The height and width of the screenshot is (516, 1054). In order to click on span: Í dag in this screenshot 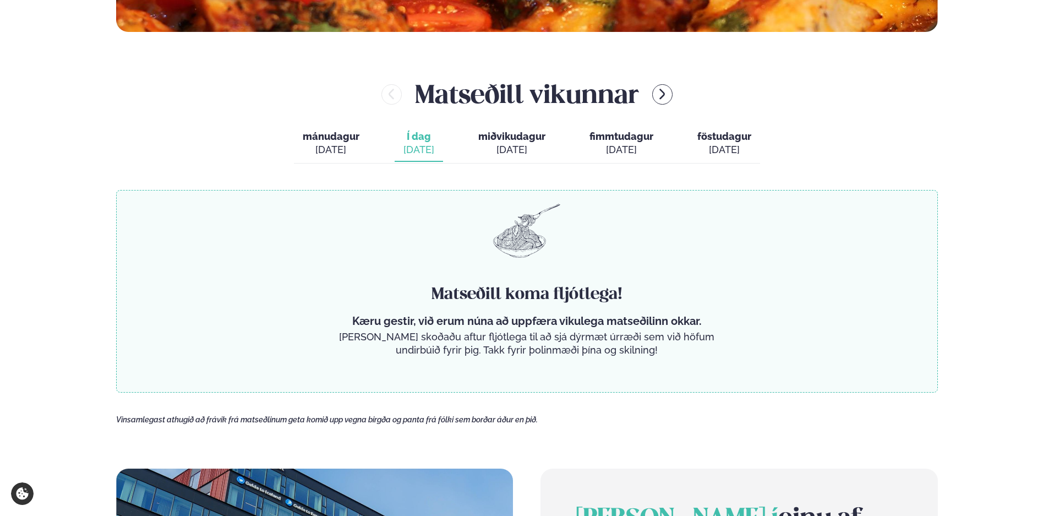, I will do `click(419, 137)`.